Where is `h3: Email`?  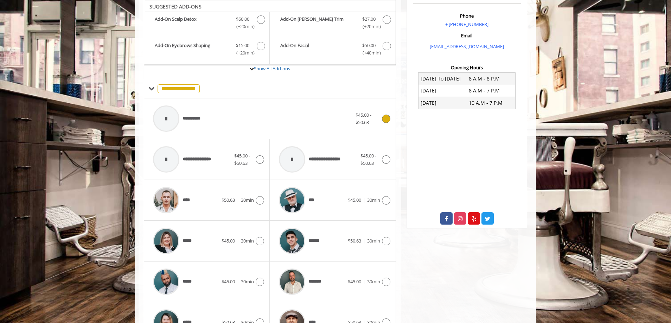
h3: Email is located at coordinates (467, 36).